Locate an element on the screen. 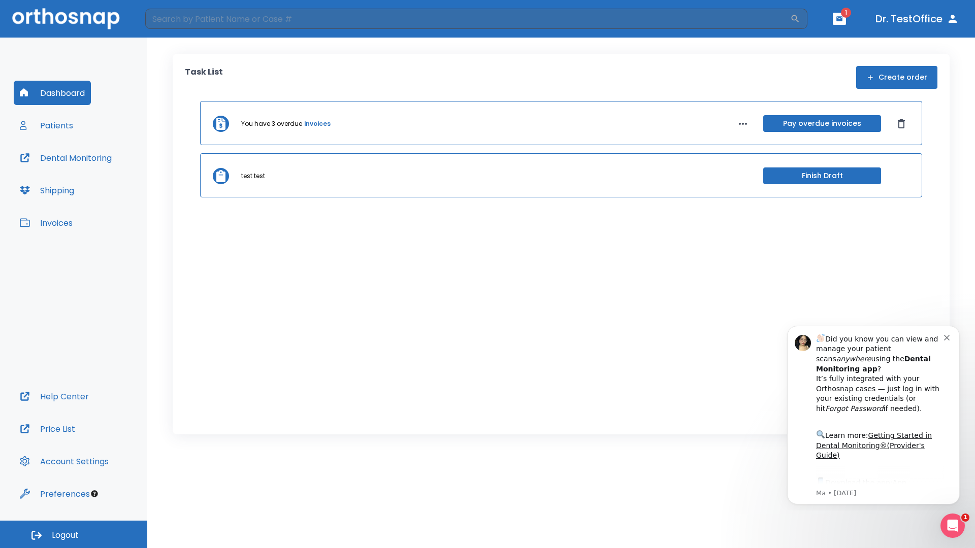  button: Price List is located at coordinates (47, 429).